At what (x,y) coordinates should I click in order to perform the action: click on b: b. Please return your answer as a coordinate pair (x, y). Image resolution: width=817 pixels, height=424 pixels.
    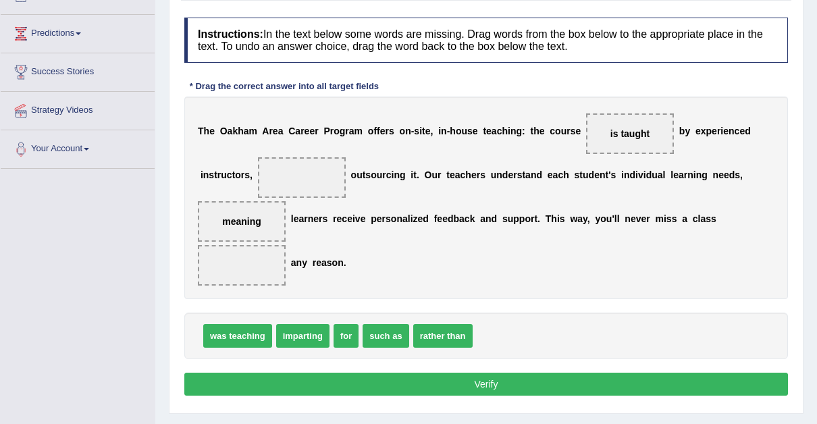
    Looking at the image, I should click on (456, 219).